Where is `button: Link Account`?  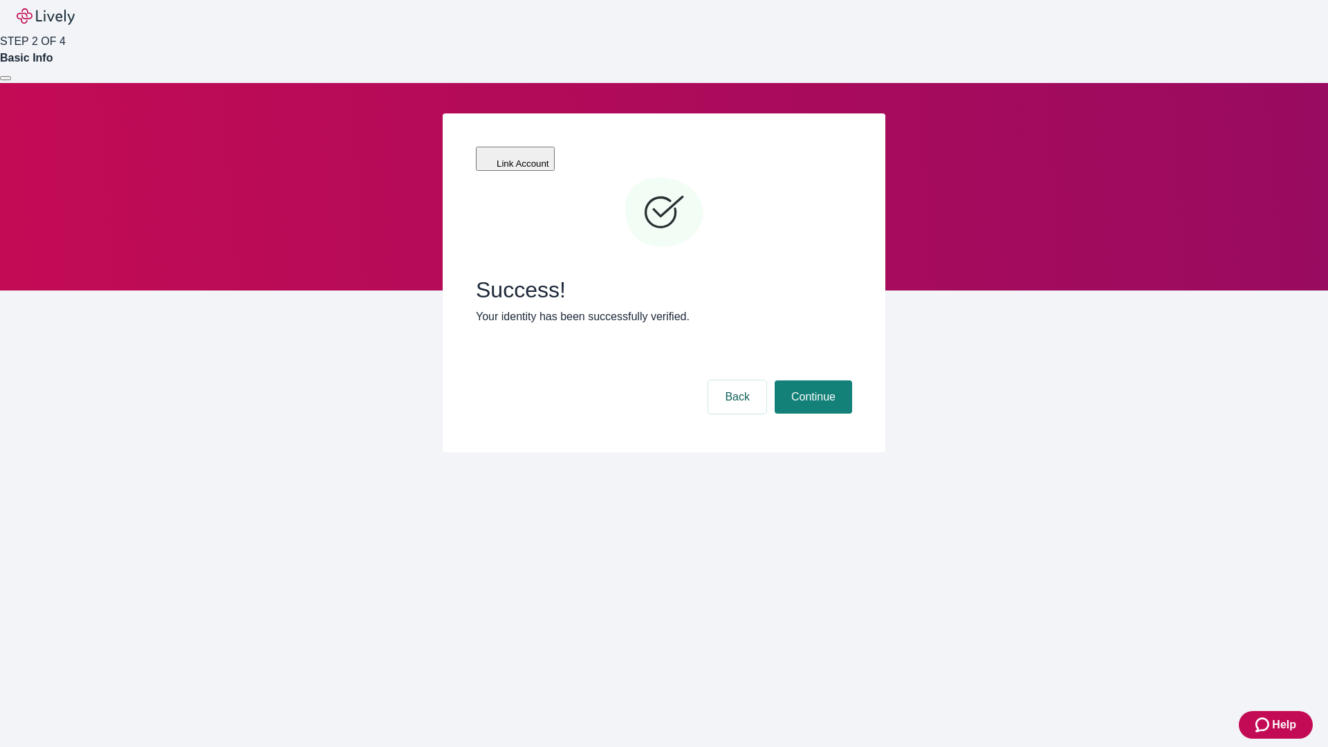
button: Link Account is located at coordinates (515, 158).